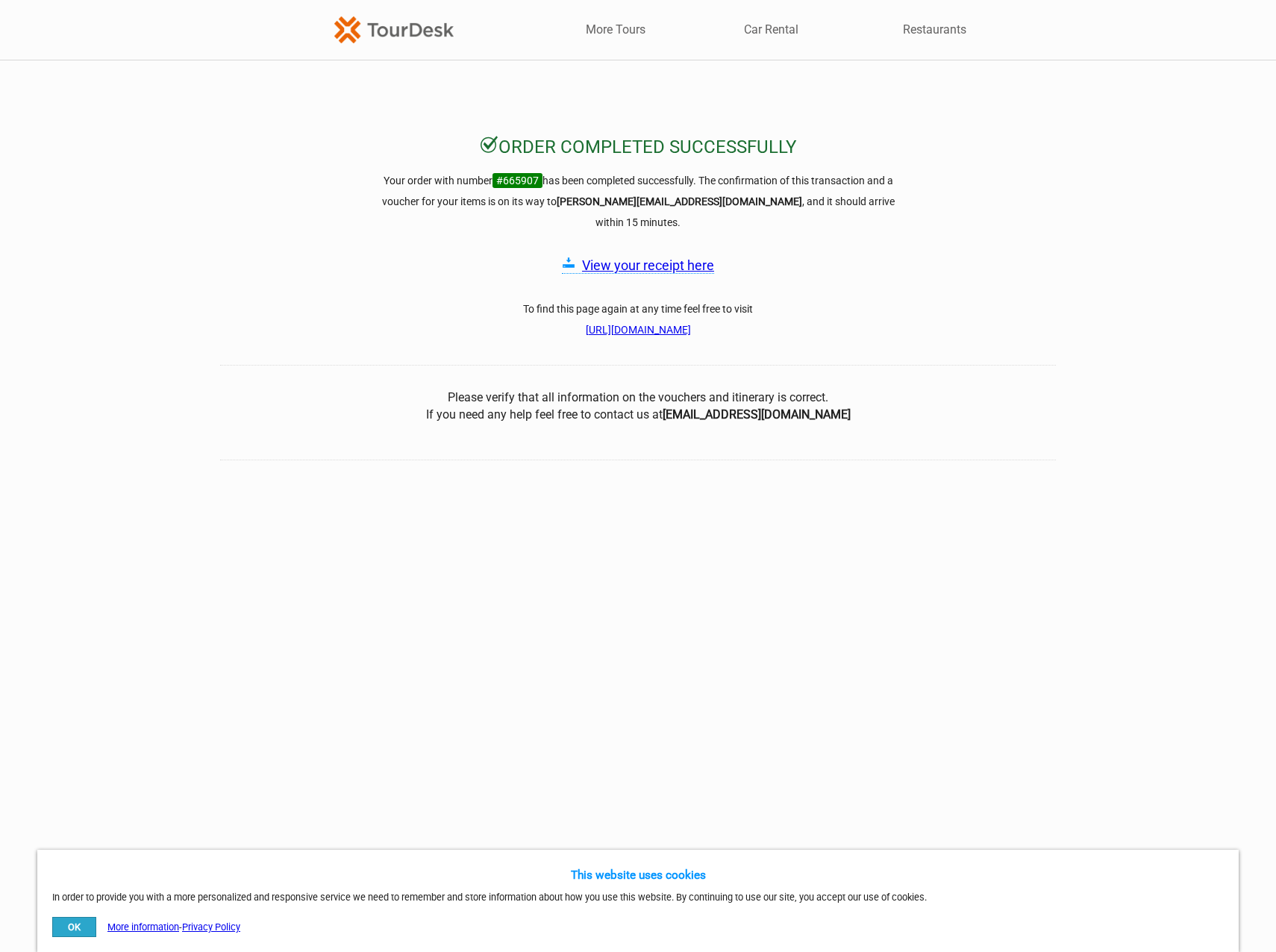  Describe the element at coordinates (517, 180) in the screenshot. I see `span: #665907` at that location.